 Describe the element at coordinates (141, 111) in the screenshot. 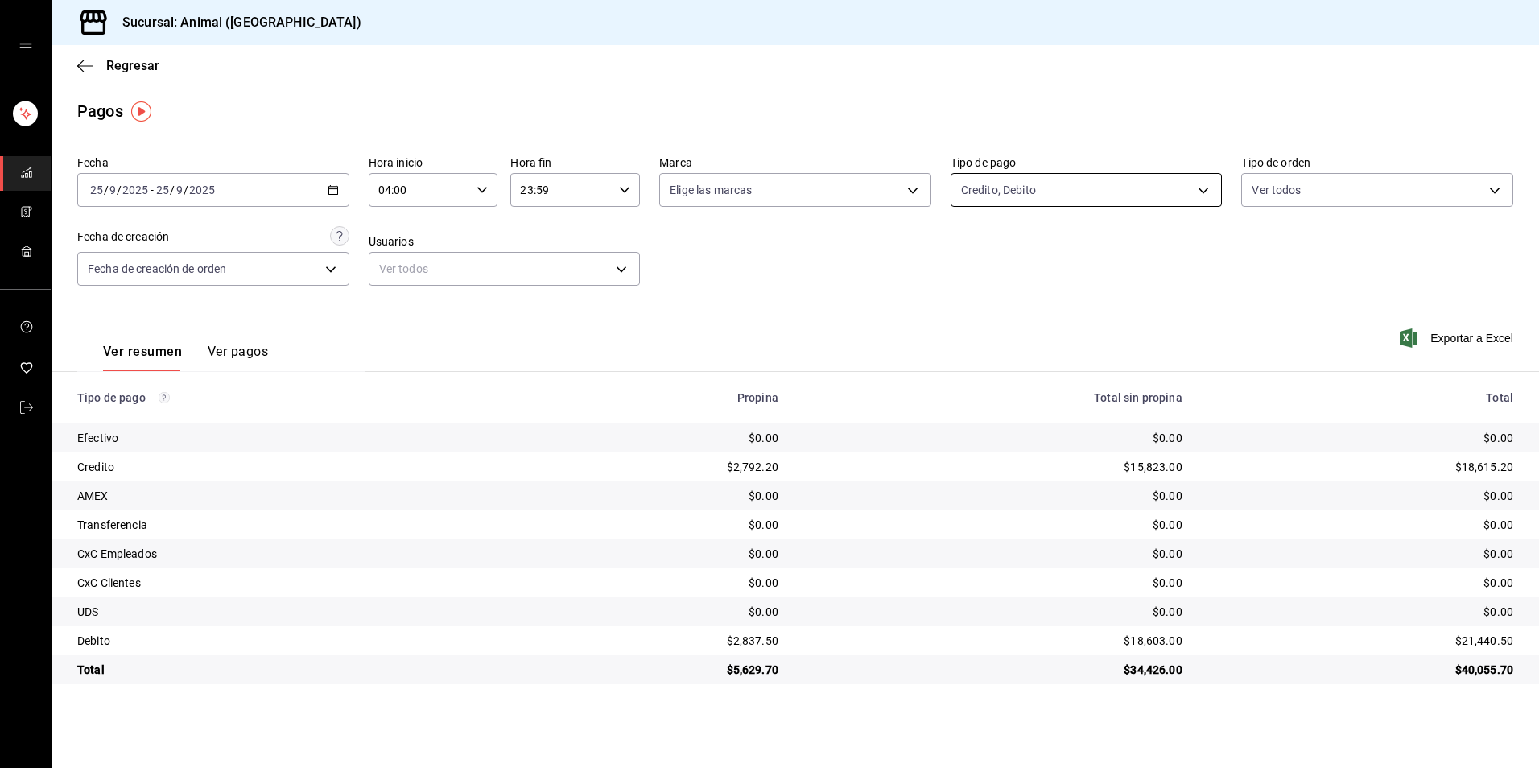

I see `button: Tooltip marker` at that location.